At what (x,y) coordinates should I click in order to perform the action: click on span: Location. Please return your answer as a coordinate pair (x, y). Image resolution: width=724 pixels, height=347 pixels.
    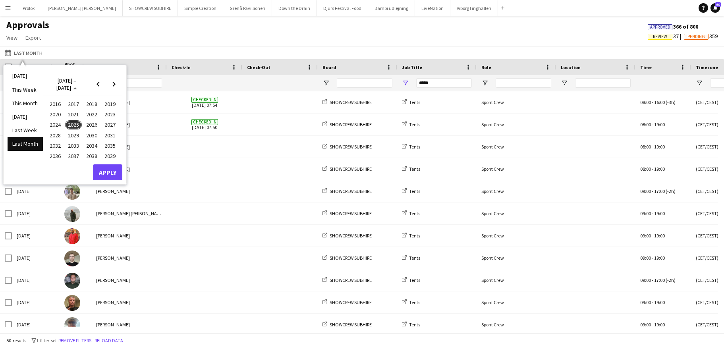
    Looking at the image, I should click on (571, 67).